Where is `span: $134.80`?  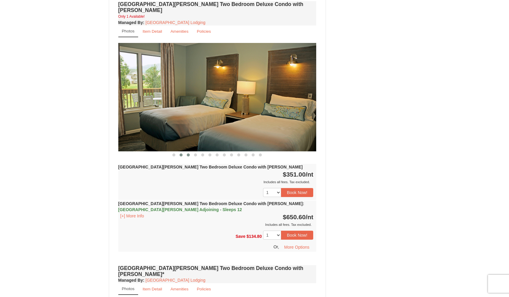 span: $134.80 is located at coordinates (254, 237).